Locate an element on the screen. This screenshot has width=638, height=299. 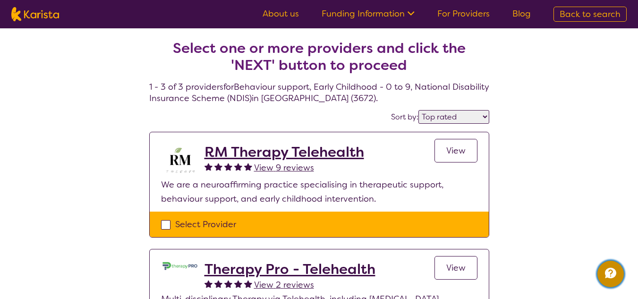
a: Funding Information is located at coordinates (368, 14).